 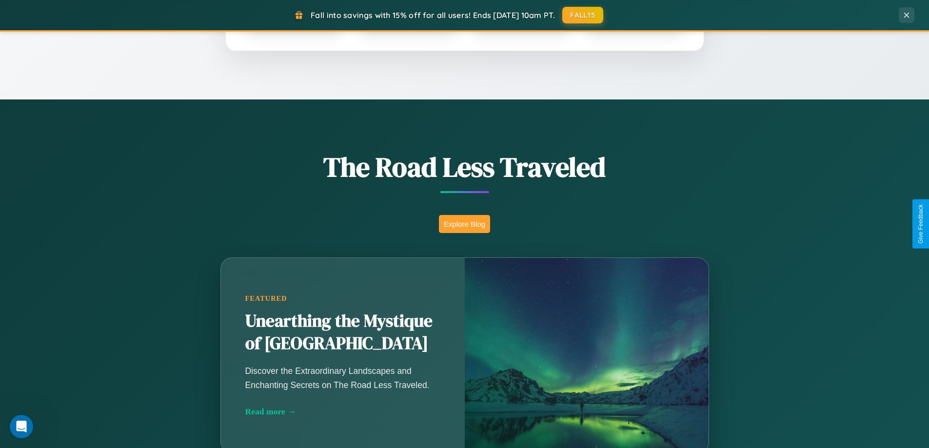 I want to click on button: Explore Blog, so click(x=464, y=224).